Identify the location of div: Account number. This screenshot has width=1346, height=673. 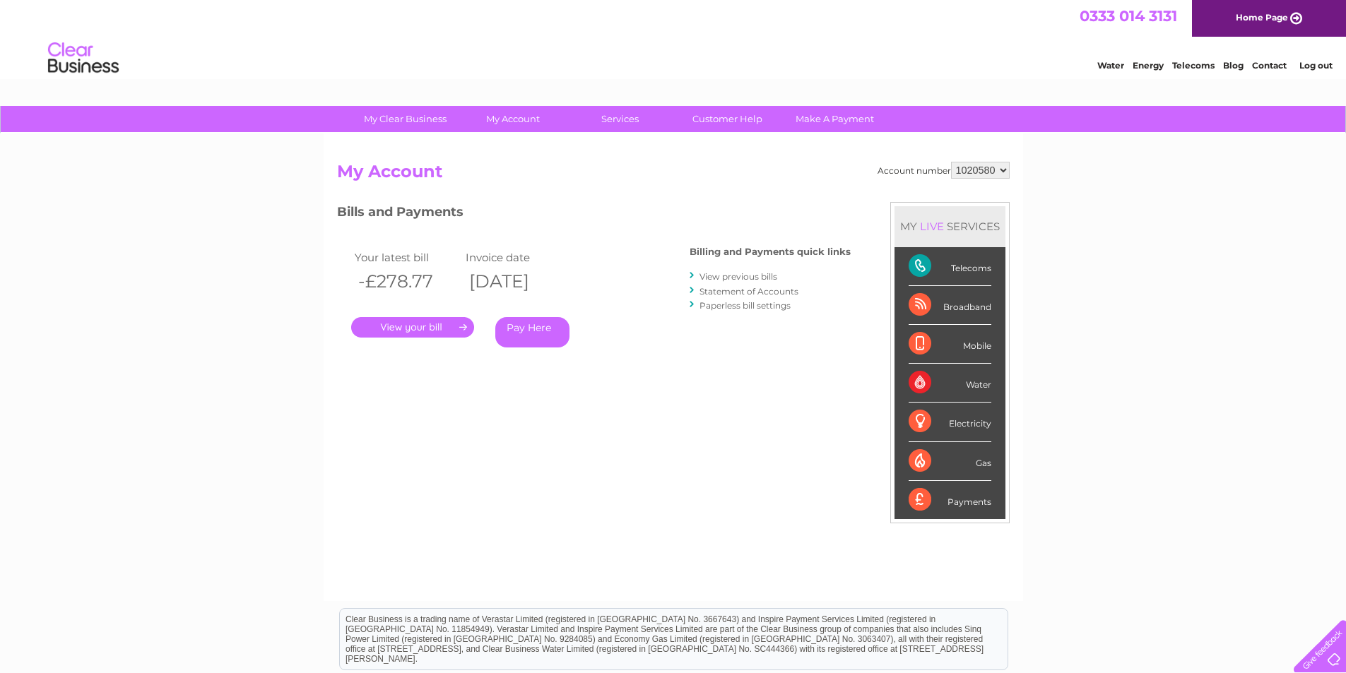
(943, 170).